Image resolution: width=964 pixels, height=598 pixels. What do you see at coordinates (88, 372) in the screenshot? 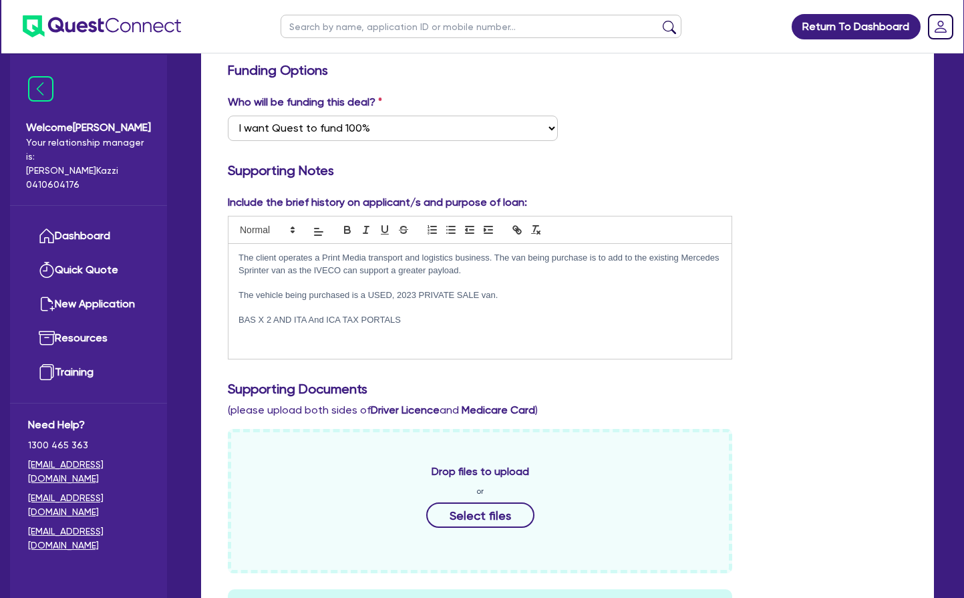
I see `a: Training` at bounding box center [88, 372].